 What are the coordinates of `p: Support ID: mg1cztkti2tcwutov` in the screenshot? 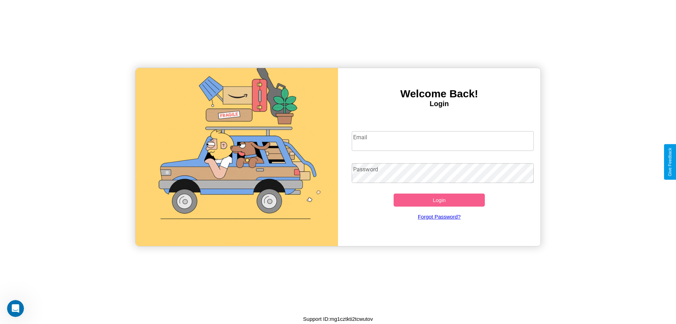 It's located at (338, 318).